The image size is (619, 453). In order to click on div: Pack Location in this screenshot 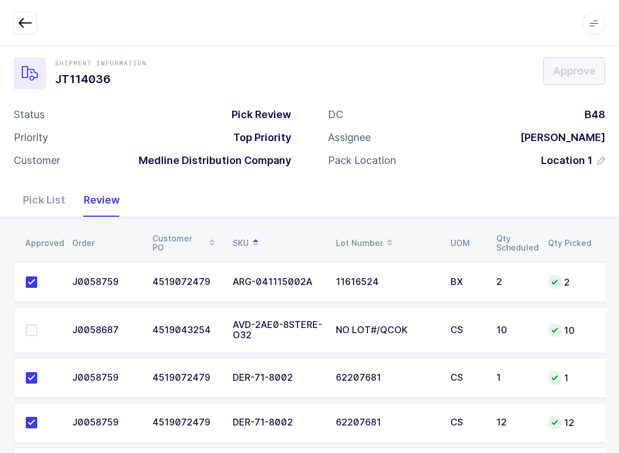, I will do `click(362, 160)`.